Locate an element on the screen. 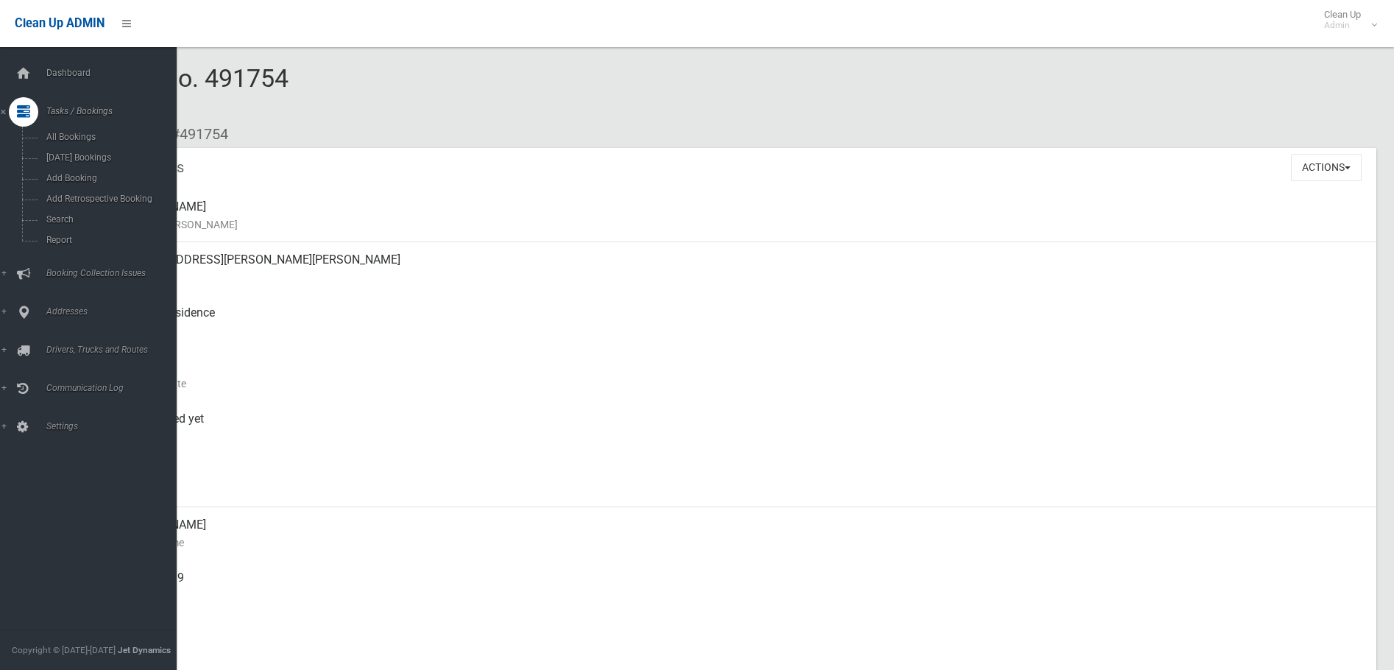  span: All Bookings is located at coordinates (108, 137).